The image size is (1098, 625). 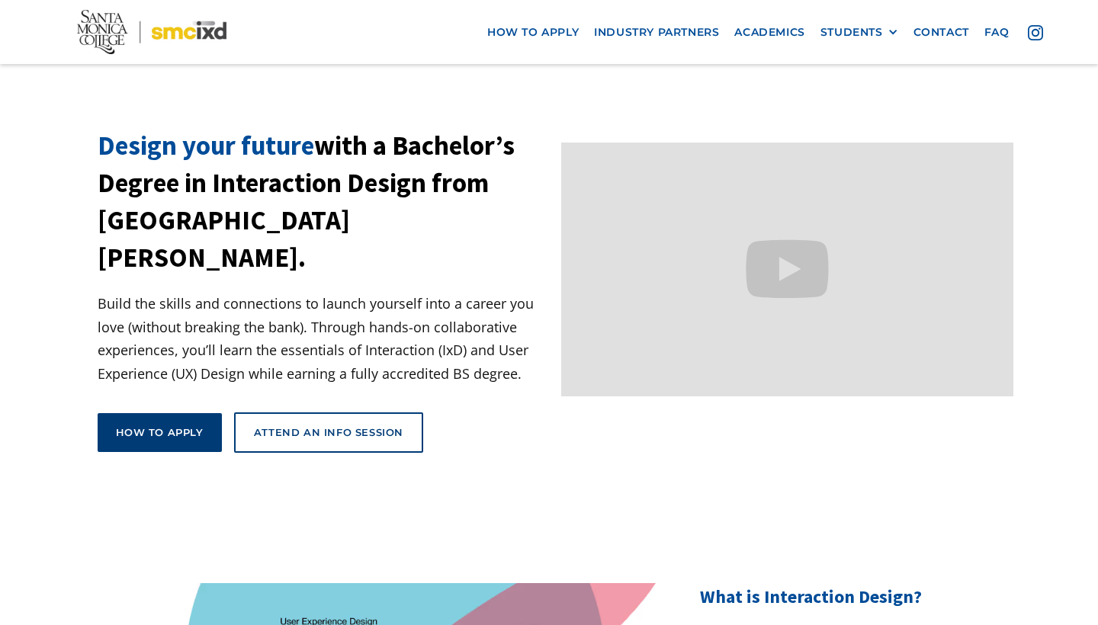 I want to click on div: Attend an Info Session, so click(x=329, y=432).